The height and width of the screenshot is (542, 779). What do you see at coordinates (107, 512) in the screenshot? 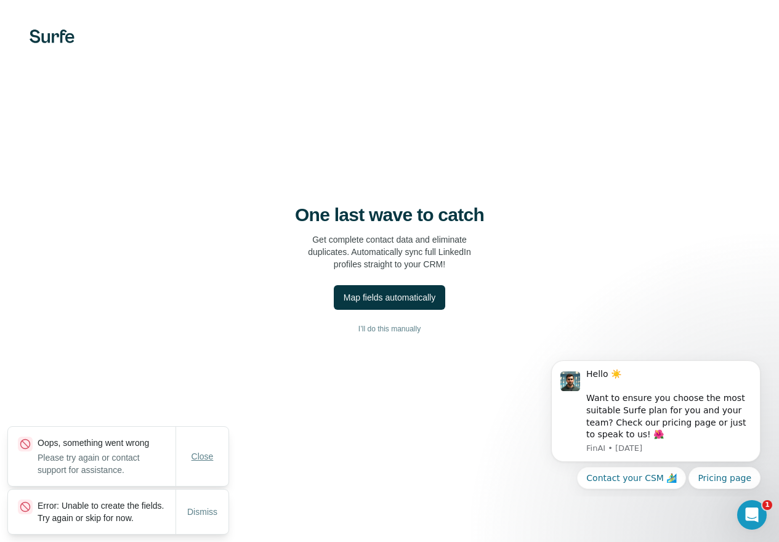
I see `p: Error: Unable to create the fields. Try again or skip for now.` at bounding box center [107, 512].